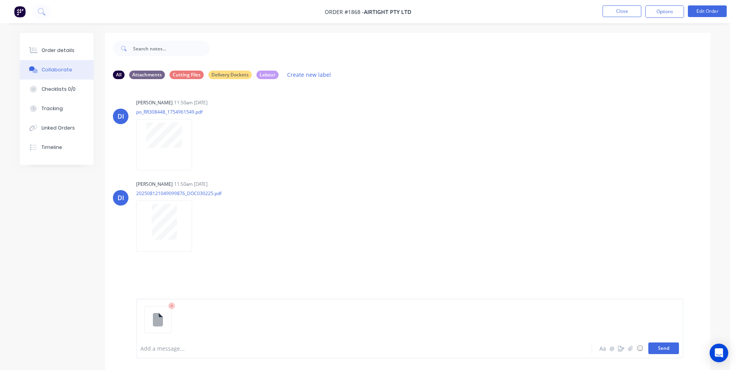 The height and width of the screenshot is (370, 736). What do you see at coordinates (58, 50) in the screenshot?
I see `div: Order details` at bounding box center [58, 50].